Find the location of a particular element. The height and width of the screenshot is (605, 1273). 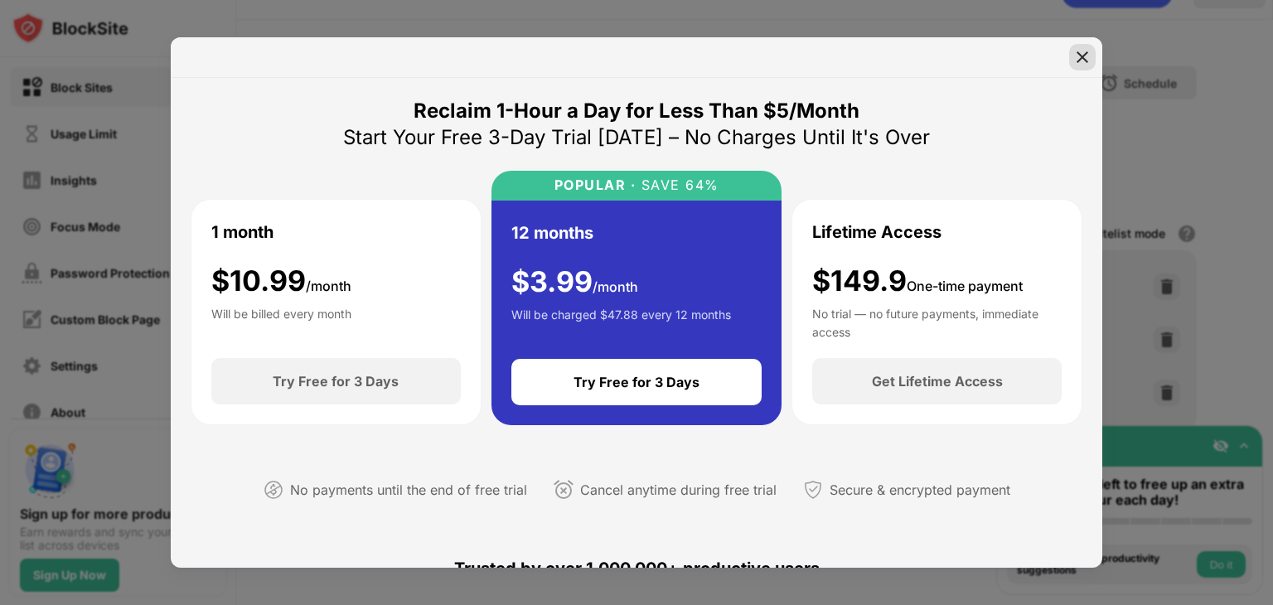

img: secured-payment is located at coordinates (813, 490).